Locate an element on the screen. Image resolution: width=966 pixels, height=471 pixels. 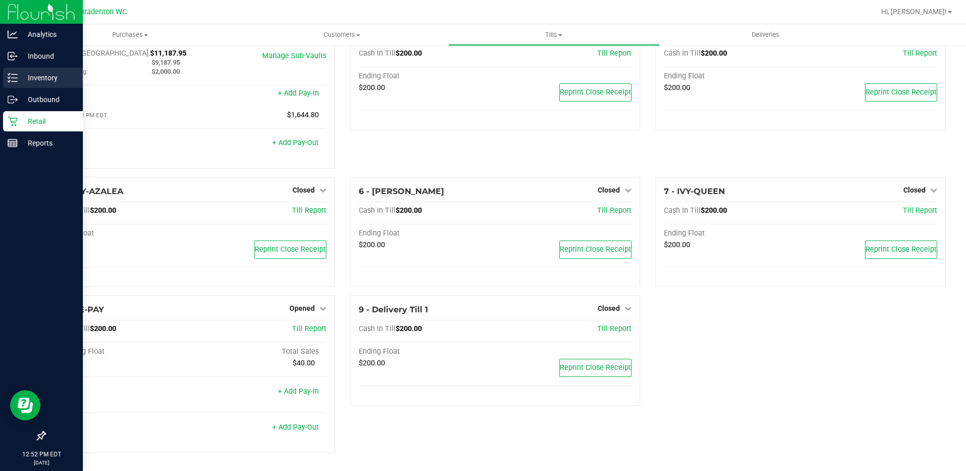
p: Inventory is located at coordinates (48, 78).